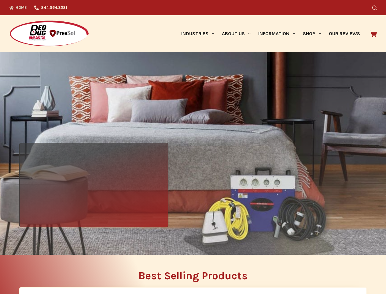  What do you see at coordinates (312, 34) in the screenshot?
I see `a: Shop` at bounding box center [312, 34].